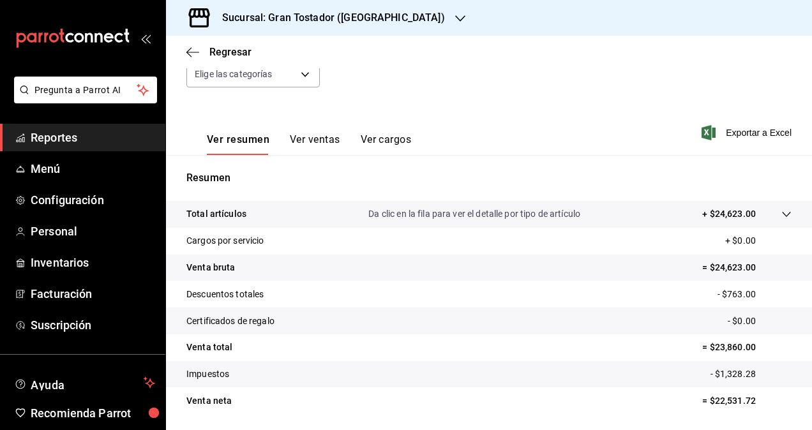 The image size is (812, 430). I want to click on button: Ver resumen, so click(238, 144).